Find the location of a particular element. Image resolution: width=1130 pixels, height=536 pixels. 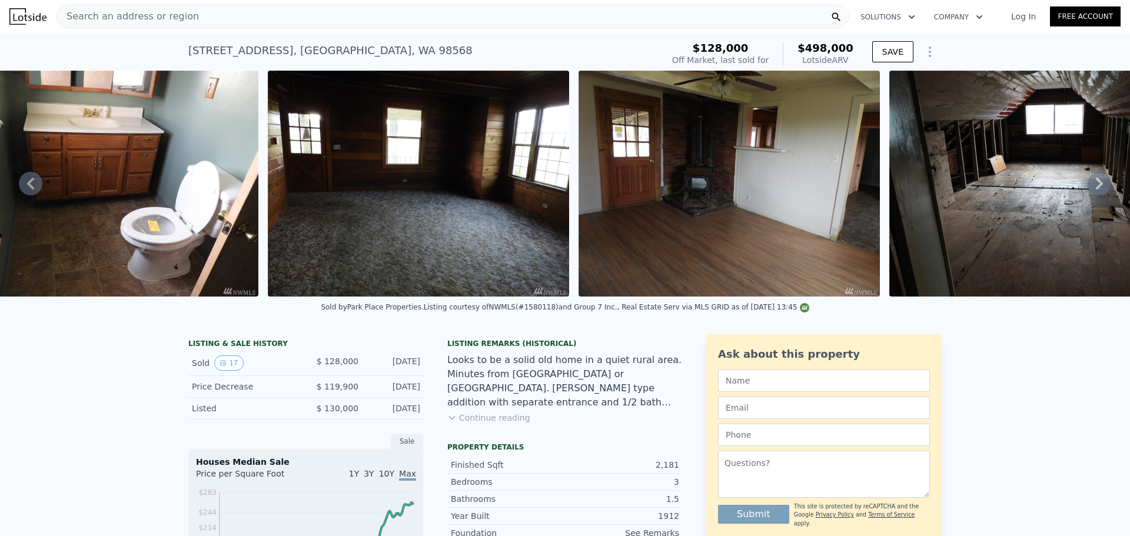

div: Off Market, last sold for is located at coordinates (721, 60).